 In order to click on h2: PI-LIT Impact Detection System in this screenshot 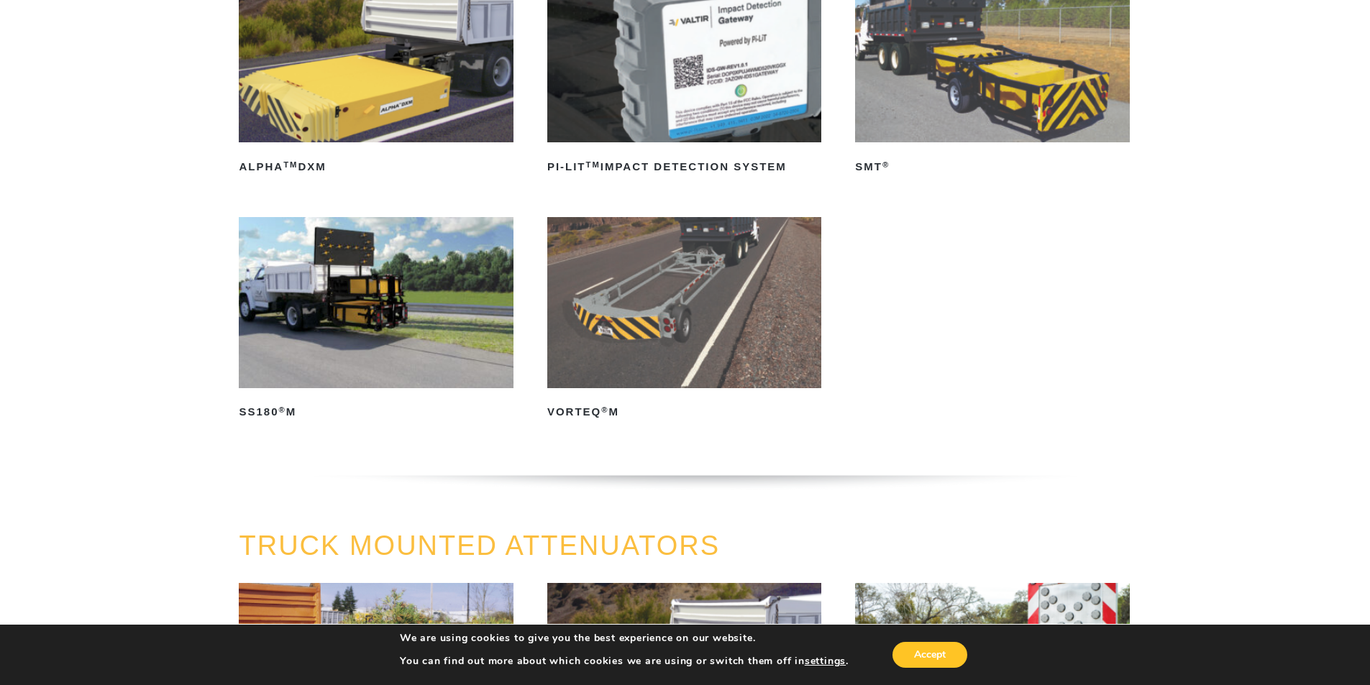, I will do `click(684, 167)`.